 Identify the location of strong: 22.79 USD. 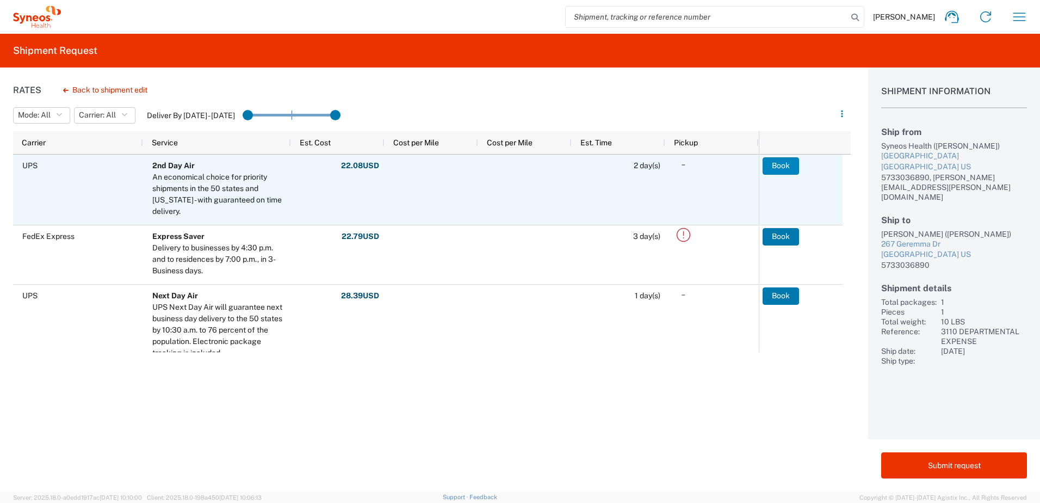
(360, 236).